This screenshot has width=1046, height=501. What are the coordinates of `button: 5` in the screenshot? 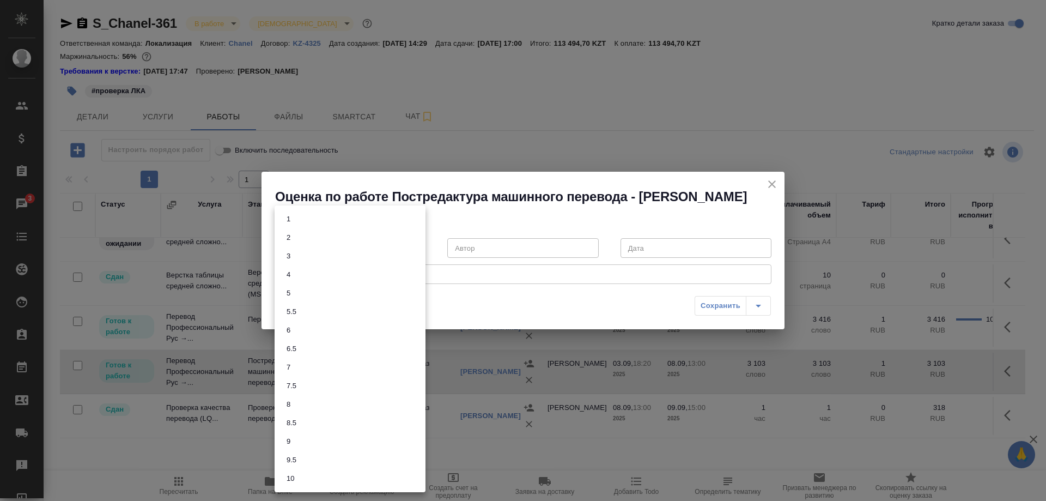 It's located at (288, 293).